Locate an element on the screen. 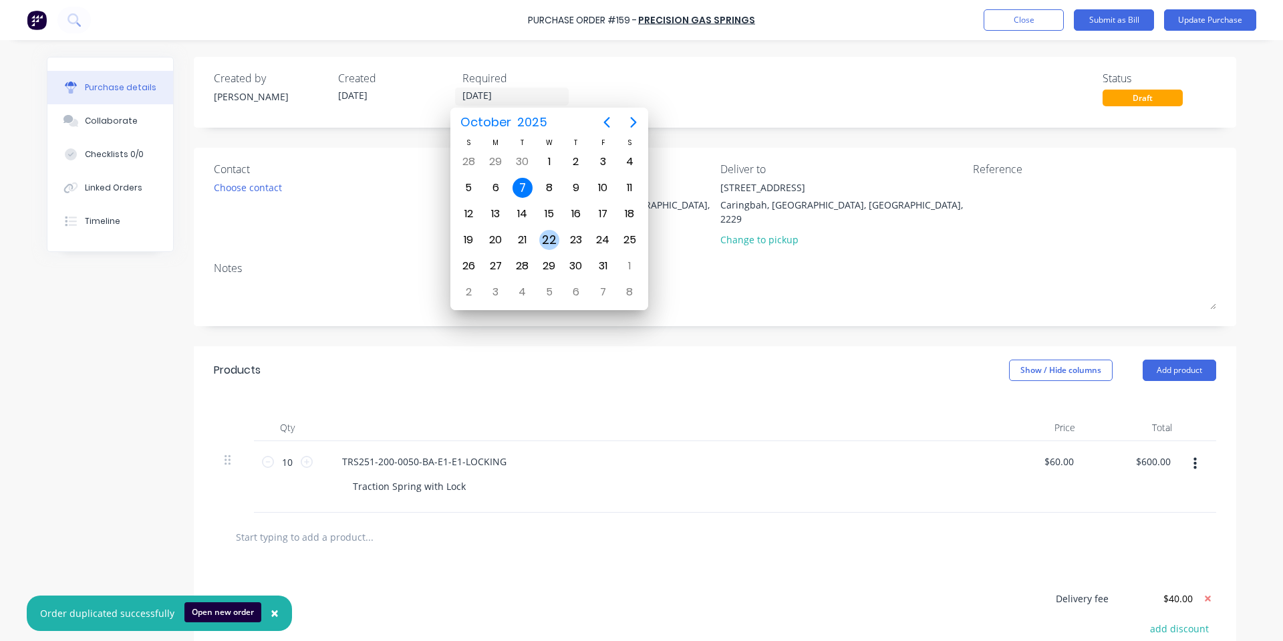  div: Choose contact is located at coordinates (248, 187).